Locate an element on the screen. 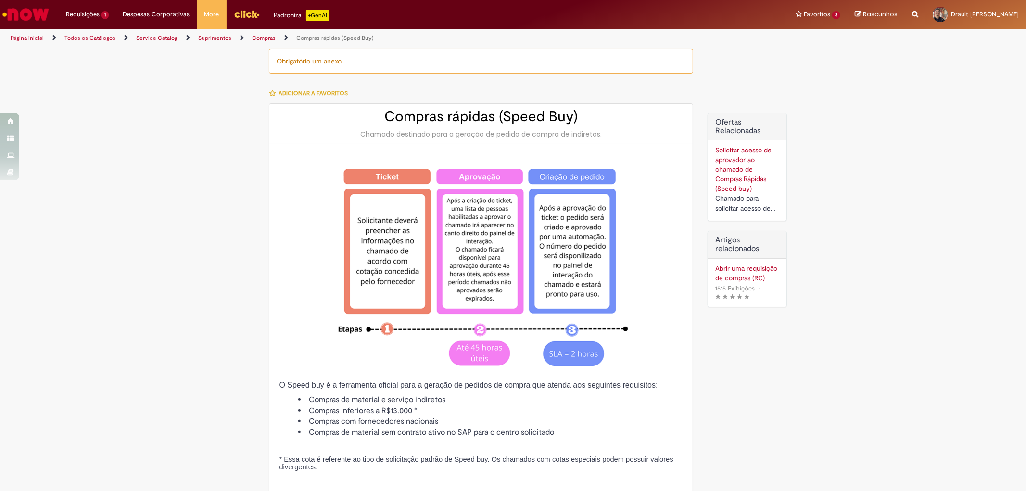  span: O Speed buy é a ferramenta oficial para a geração de pedidos de compra que atenda aos seguintes r... is located at coordinates (468, 385).